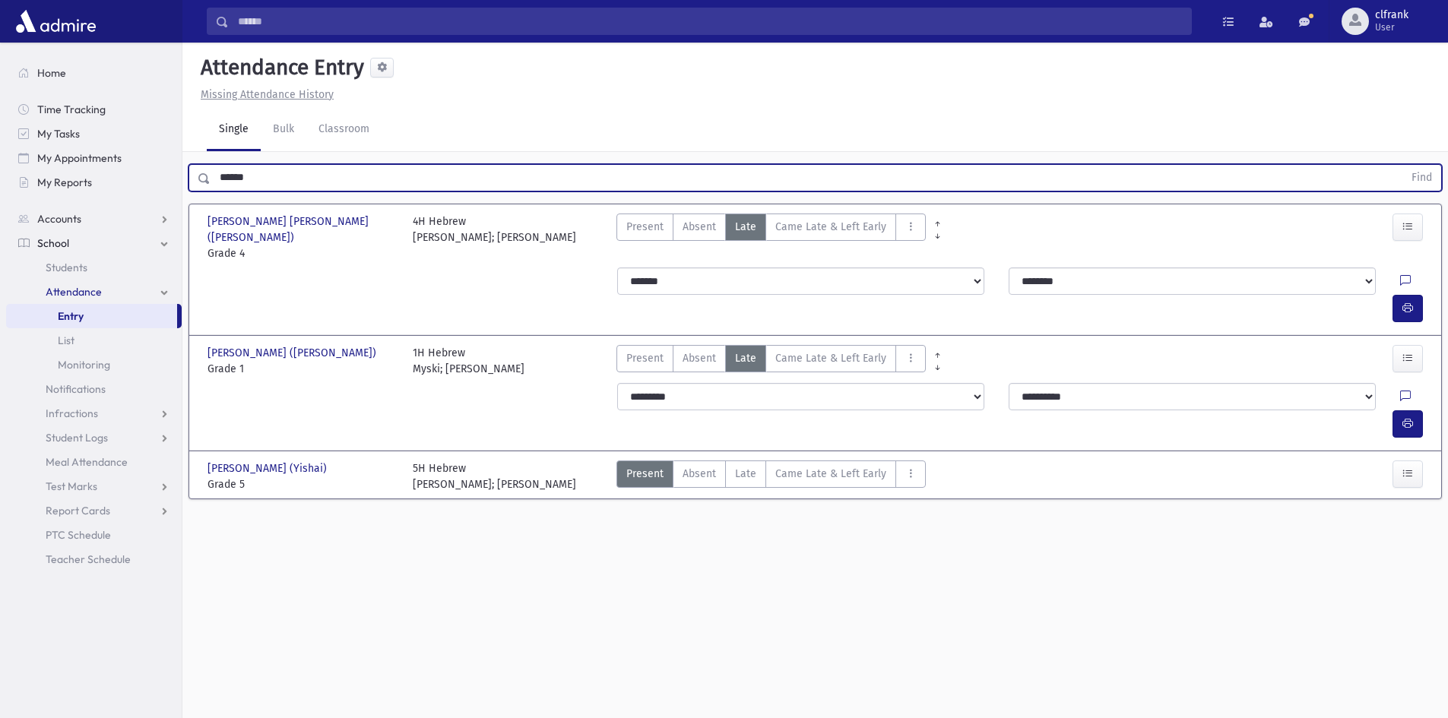 The height and width of the screenshot is (718, 1448). Describe the element at coordinates (302, 253) in the screenshot. I see `span: Grade 4` at that location.